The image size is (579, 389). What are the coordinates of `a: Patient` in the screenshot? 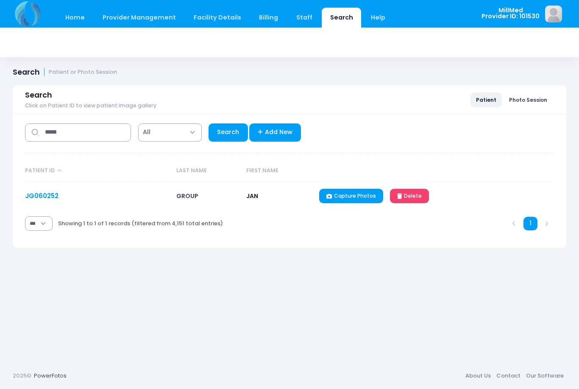 It's located at (486, 100).